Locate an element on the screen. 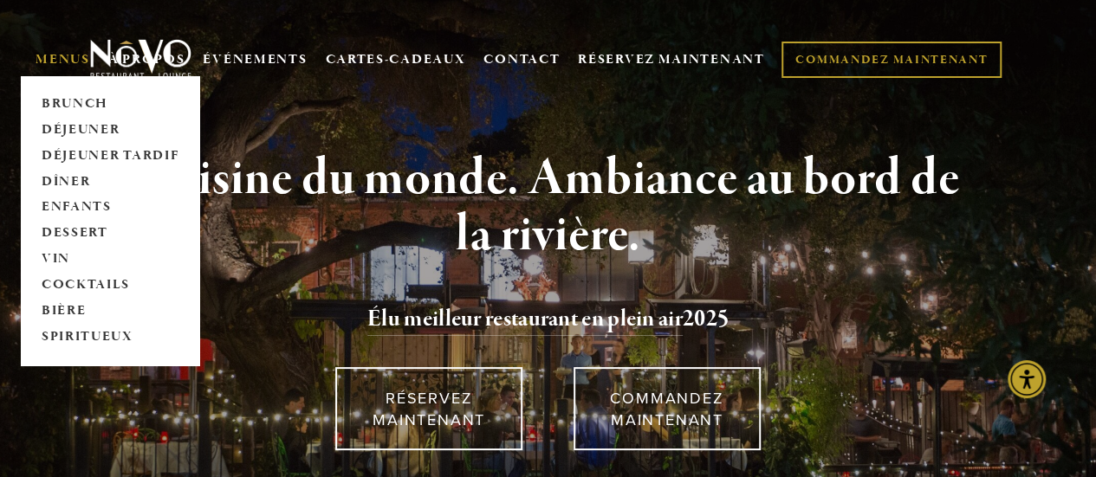 The width and height of the screenshot is (1096, 477). font: BIÈRE is located at coordinates (64, 311).